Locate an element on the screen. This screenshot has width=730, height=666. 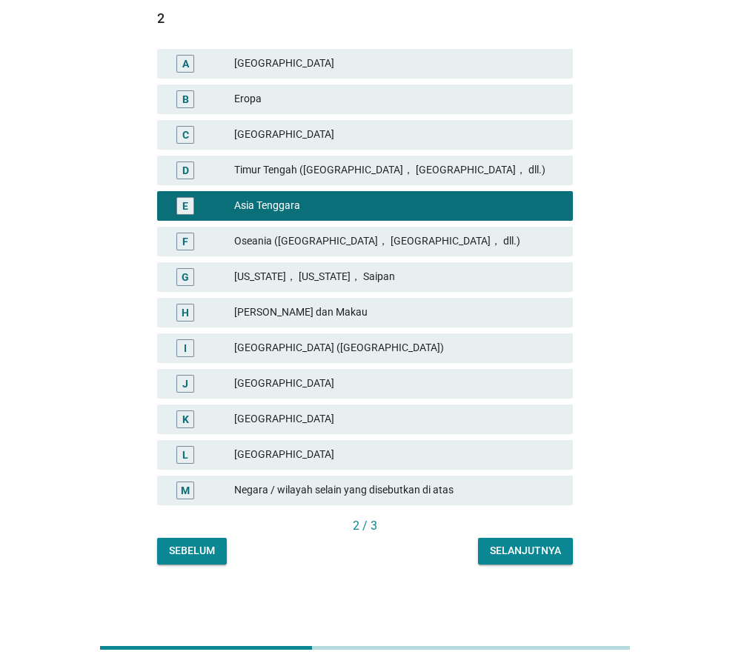
div: 2 / 3 is located at coordinates (364, 526).